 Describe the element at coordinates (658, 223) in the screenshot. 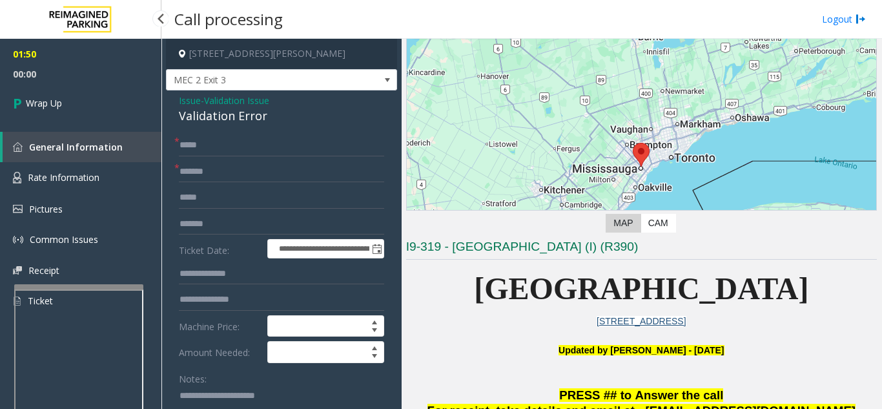

I see `label: CAM` at that location.